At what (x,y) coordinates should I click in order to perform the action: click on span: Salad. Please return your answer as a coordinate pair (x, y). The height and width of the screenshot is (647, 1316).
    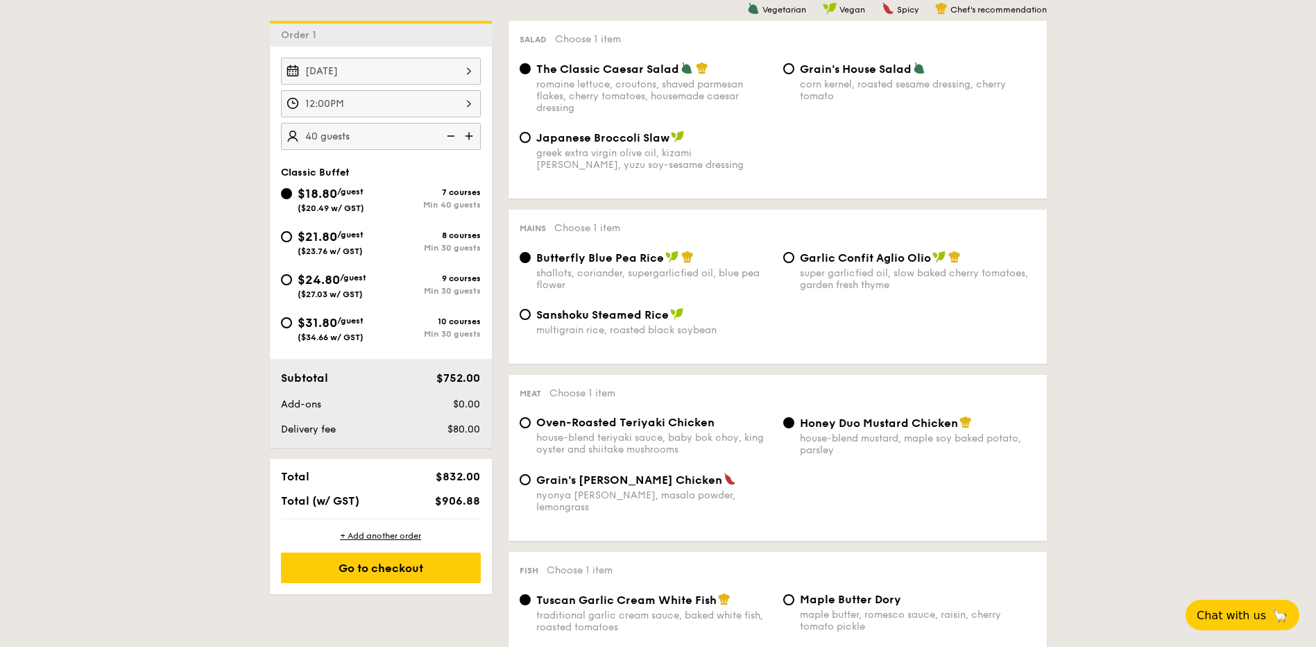
    Looking at the image, I should click on (533, 40).